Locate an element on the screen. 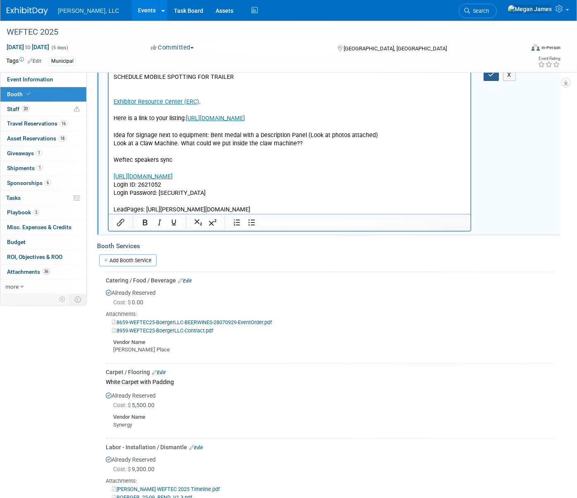 The height and width of the screenshot is (498, 577). div: In-Person is located at coordinates (550, 47).